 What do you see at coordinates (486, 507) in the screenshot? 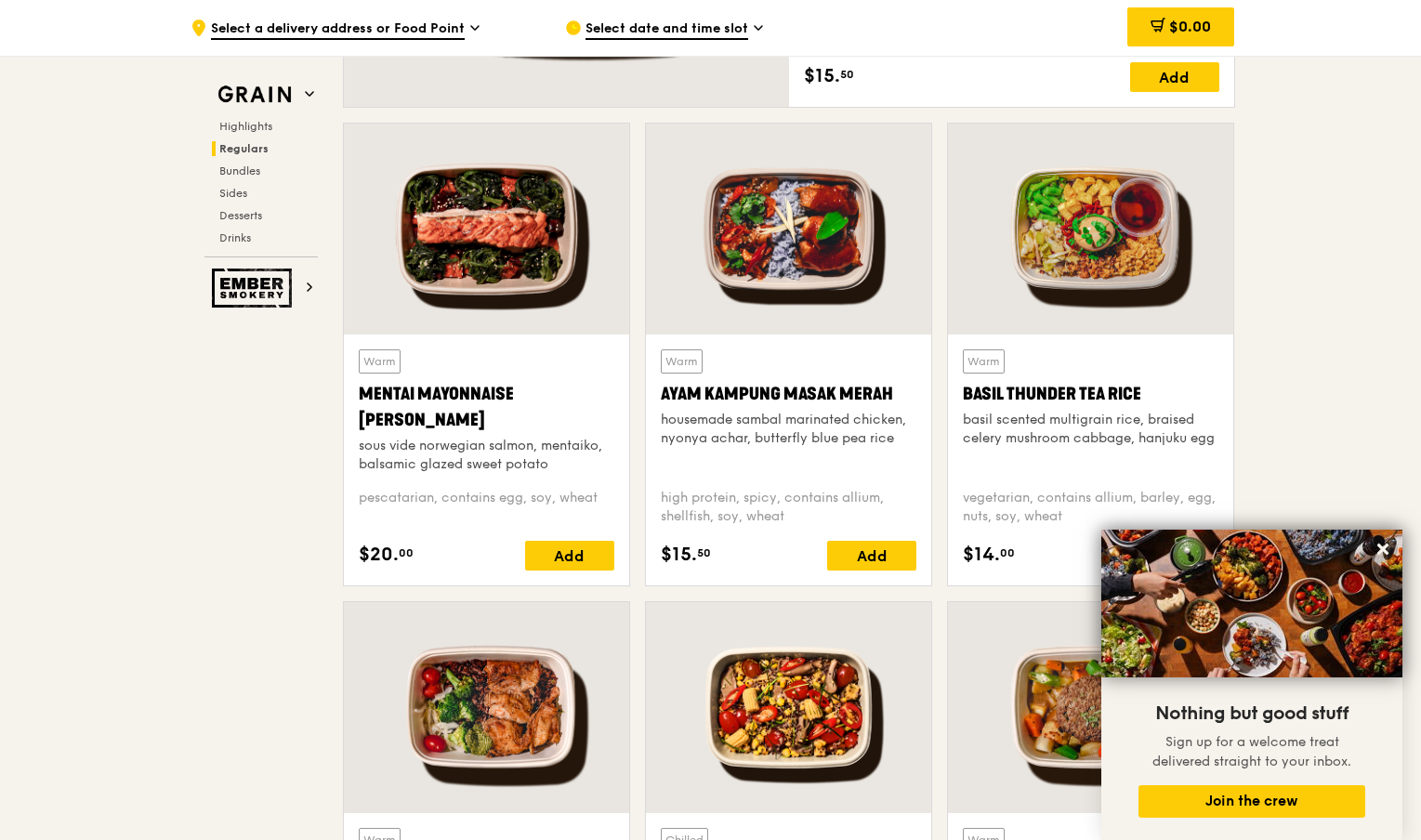
I see `div: pescatarian, contains egg, soy, wheat` at bounding box center [486, 507].